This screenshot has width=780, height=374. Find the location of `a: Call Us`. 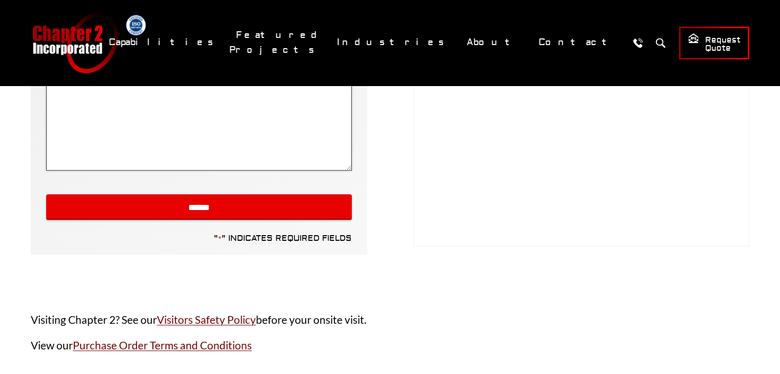

a: Call Us is located at coordinates (638, 43).